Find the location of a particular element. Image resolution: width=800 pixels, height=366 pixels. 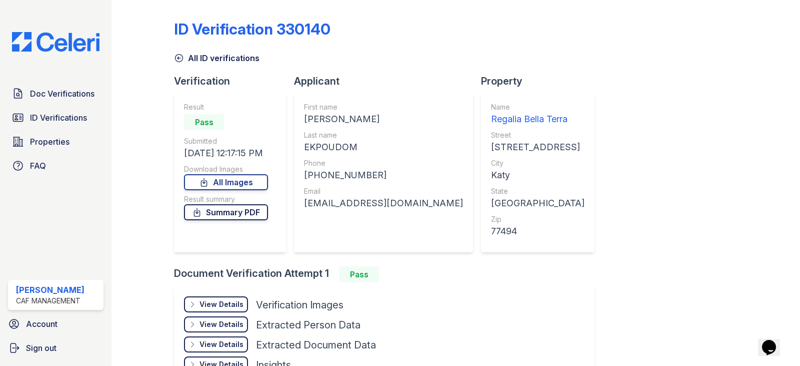

div: Document Verification Attempt 1 is located at coordinates (388, 274).